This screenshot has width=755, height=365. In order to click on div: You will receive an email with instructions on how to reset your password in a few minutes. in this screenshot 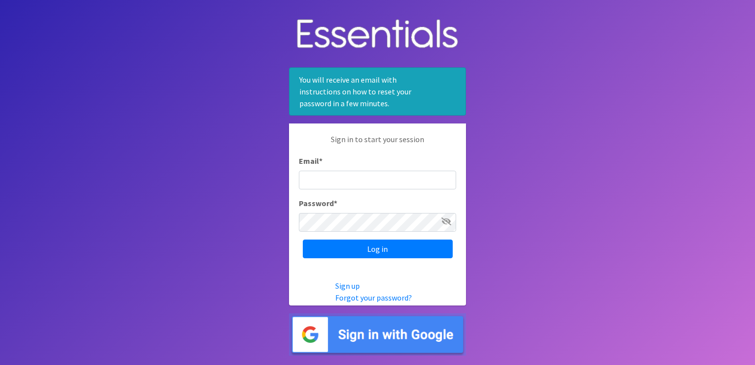, I will do `click(377, 91)`.